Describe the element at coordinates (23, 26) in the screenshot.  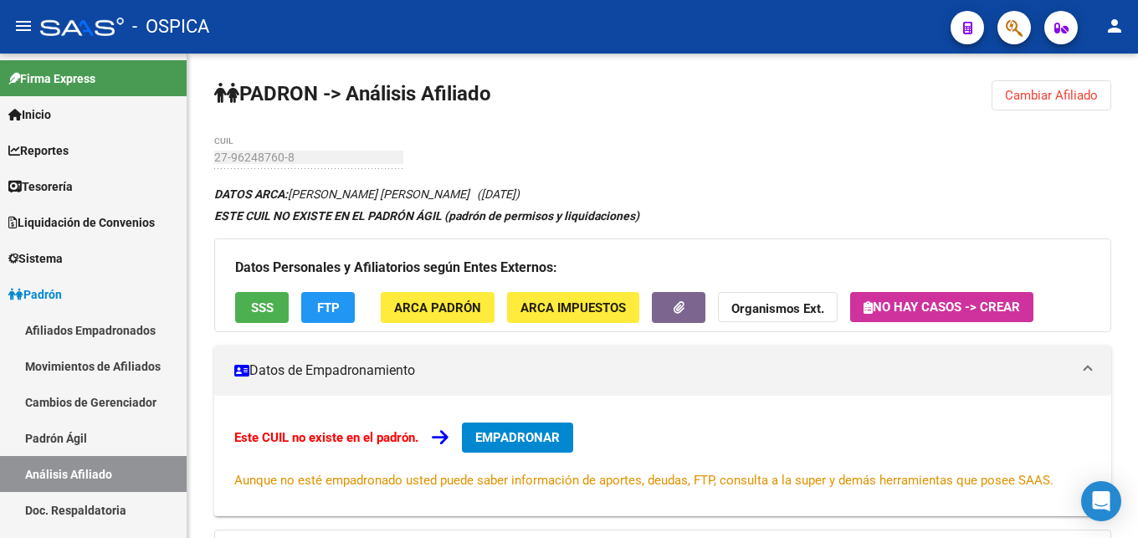
I see `mat-icon: menu` at that location.